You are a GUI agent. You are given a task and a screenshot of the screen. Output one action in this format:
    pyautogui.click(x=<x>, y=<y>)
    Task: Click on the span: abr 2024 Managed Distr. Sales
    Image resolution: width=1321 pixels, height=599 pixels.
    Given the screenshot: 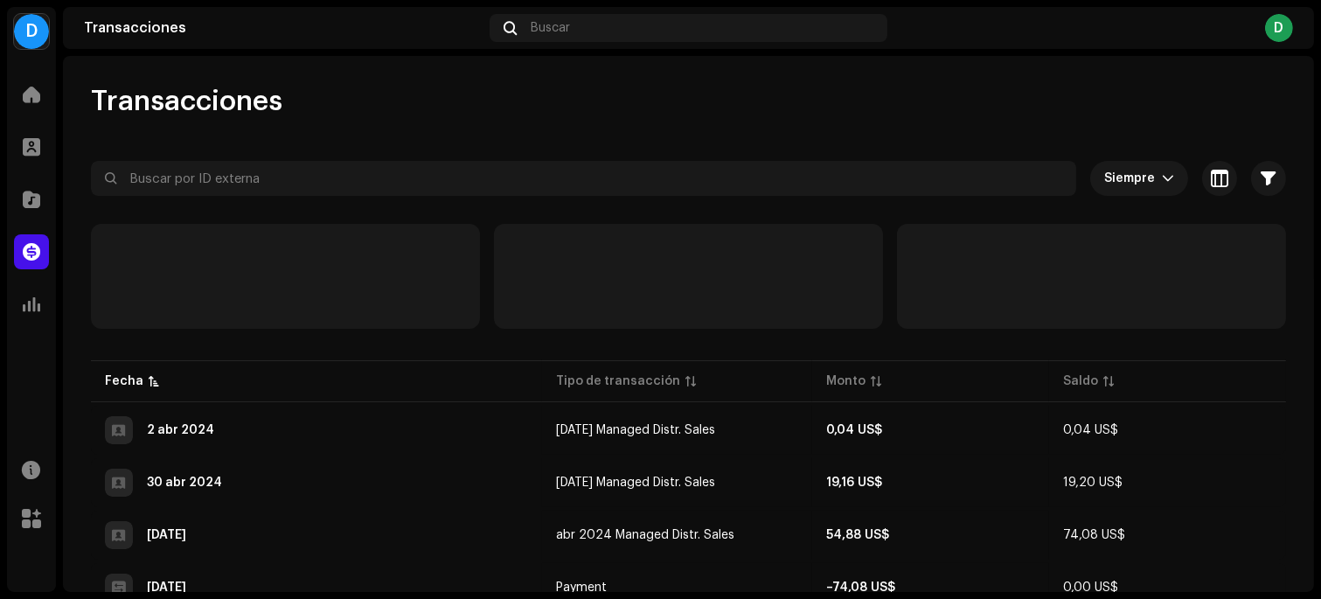 What is the action you would take?
    pyautogui.click(x=645, y=535)
    